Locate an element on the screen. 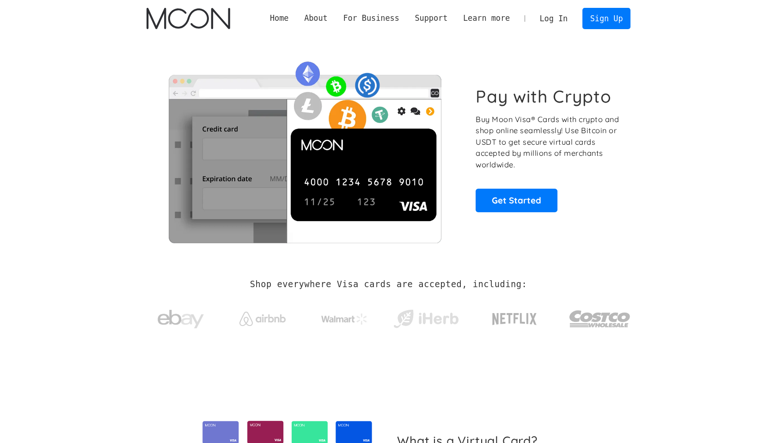 The width and height of the screenshot is (777, 443). a: Costco is located at coordinates (600, 316).